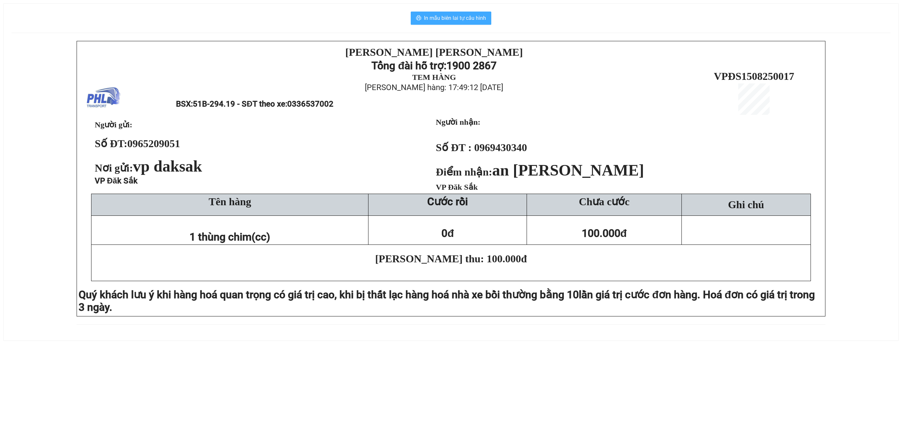 The image size is (902, 423). What do you see at coordinates (471, 66) in the screenshot?
I see `strong: 1900 2867` at bounding box center [471, 66].